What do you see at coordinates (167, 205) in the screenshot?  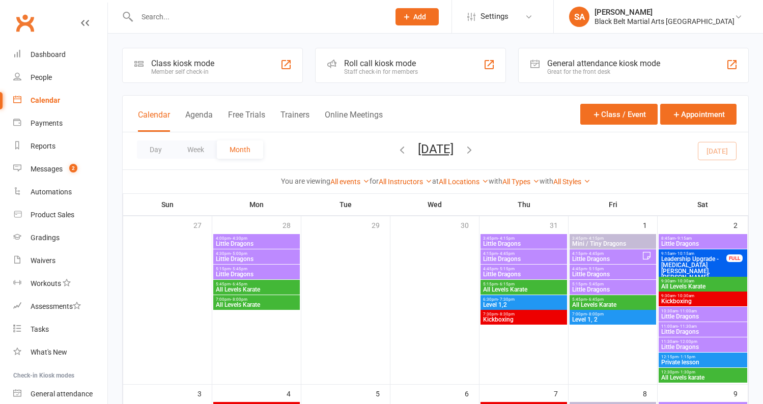 I see `th: Sun` at bounding box center [167, 205].